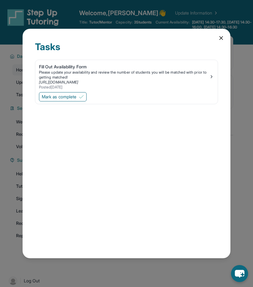 This screenshot has width=253, height=287. I want to click on div: Fill Out Availability Form, so click(124, 67).